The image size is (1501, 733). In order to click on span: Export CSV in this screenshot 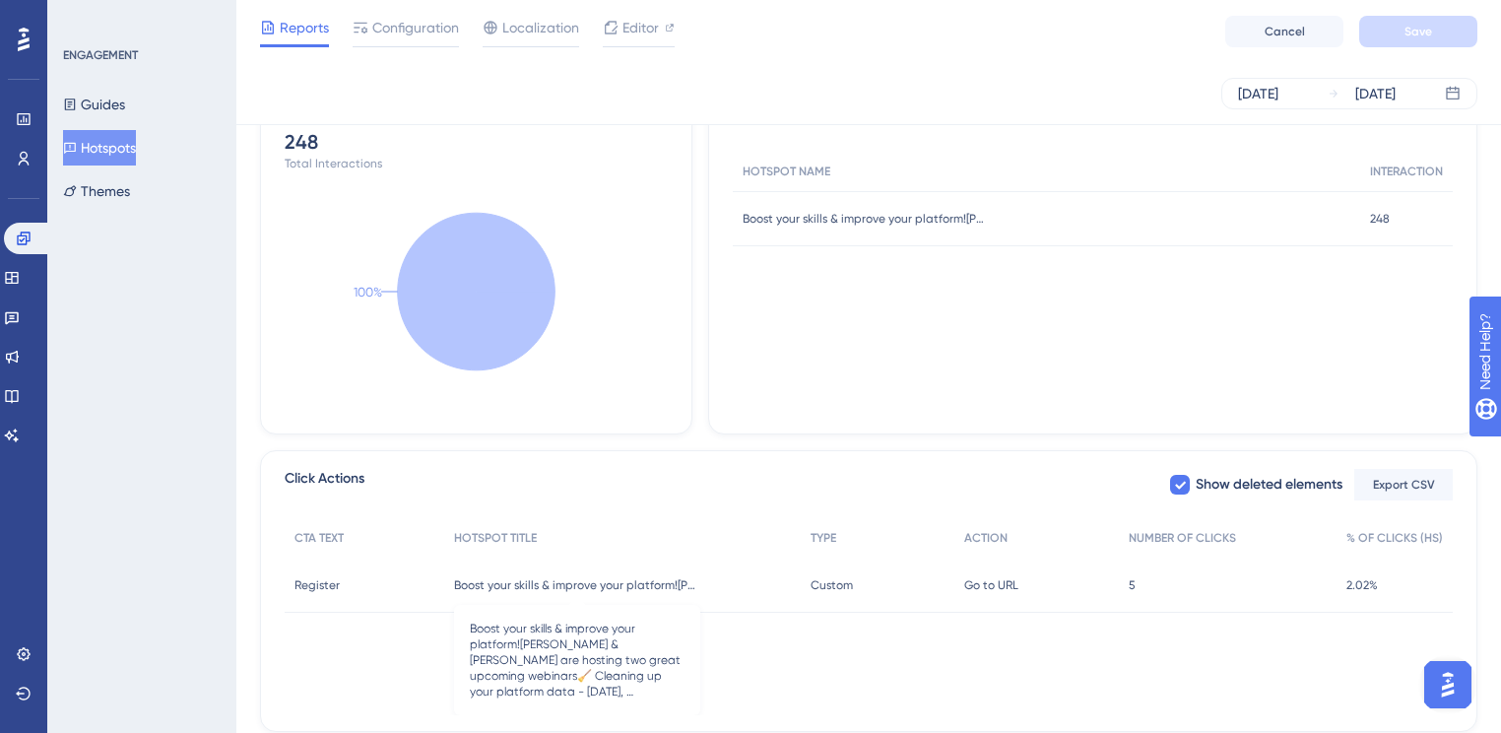, I will do `click(1404, 485)`.